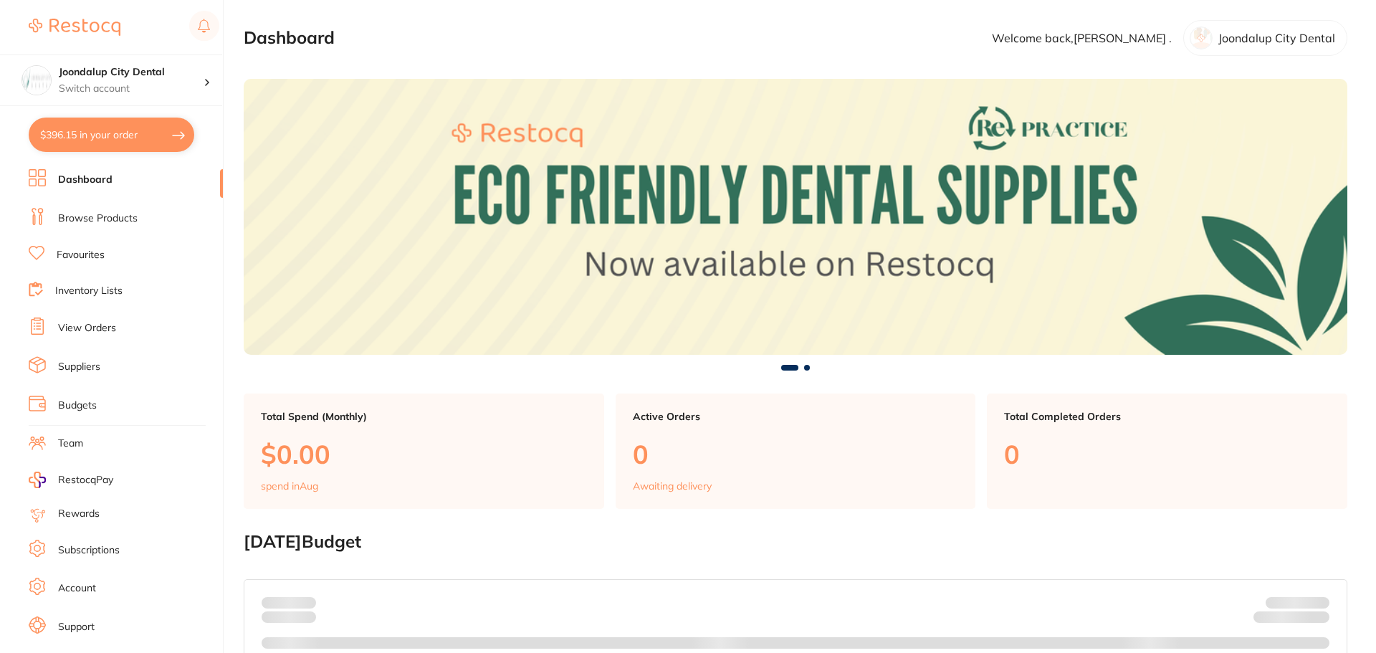  What do you see at coordinates (79, 514) in the screenshot?
I see `a: Rewards` at bounding box center [79, 514].